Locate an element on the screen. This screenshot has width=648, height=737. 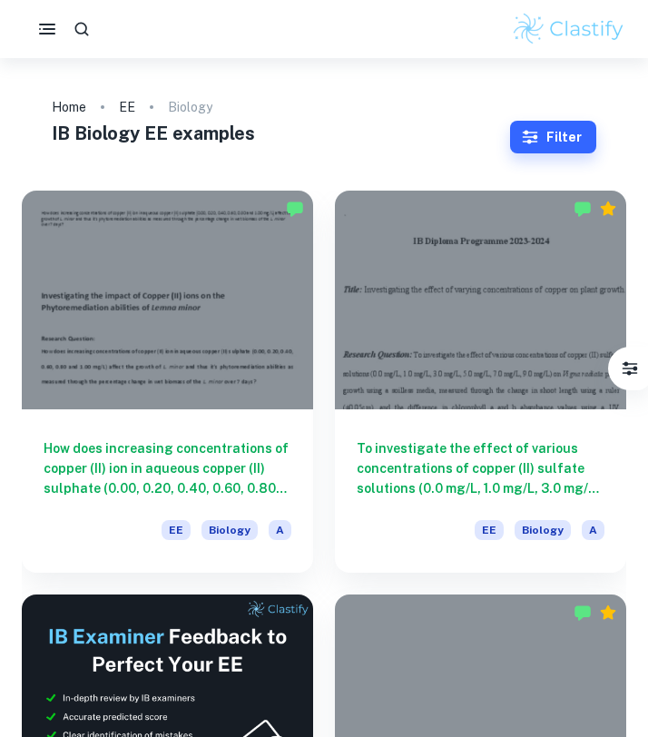
h6: To investigate the effect of various concentrations of copper (II) sulfate solutions (0.0 mg/L, 1... is located at coordinates (480, 469).